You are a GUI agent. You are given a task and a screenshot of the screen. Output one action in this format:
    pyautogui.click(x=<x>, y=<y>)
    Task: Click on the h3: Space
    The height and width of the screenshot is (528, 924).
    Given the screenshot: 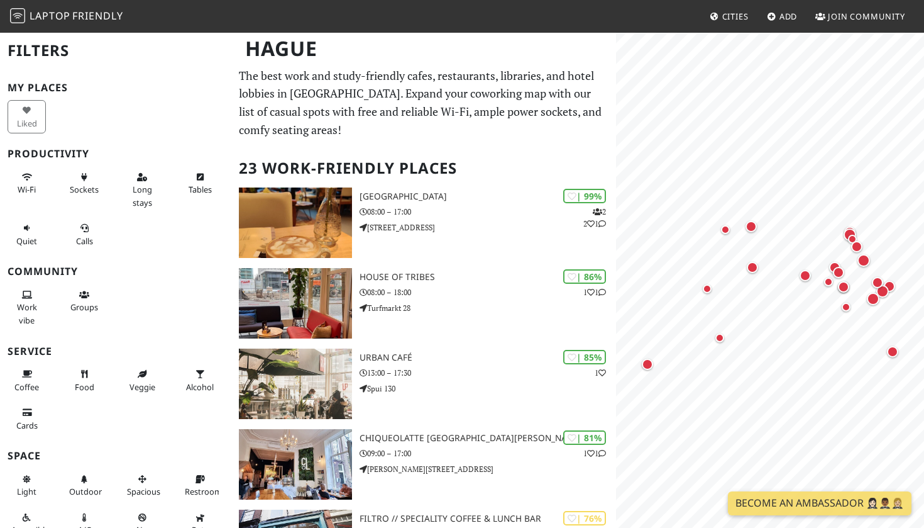 What is the action you would take?
    pyautogui.click(x=116, y=455)
    